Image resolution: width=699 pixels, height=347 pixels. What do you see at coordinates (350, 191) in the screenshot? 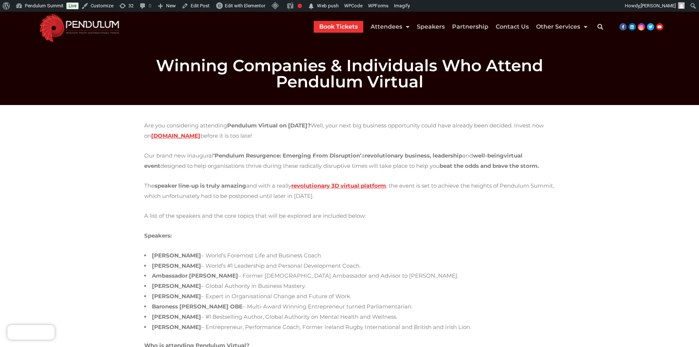
I see `p: The and with a really , the event is set to achieve the heights of Pendulum Summit, which unfortu...` at bounding box center [350, 191].